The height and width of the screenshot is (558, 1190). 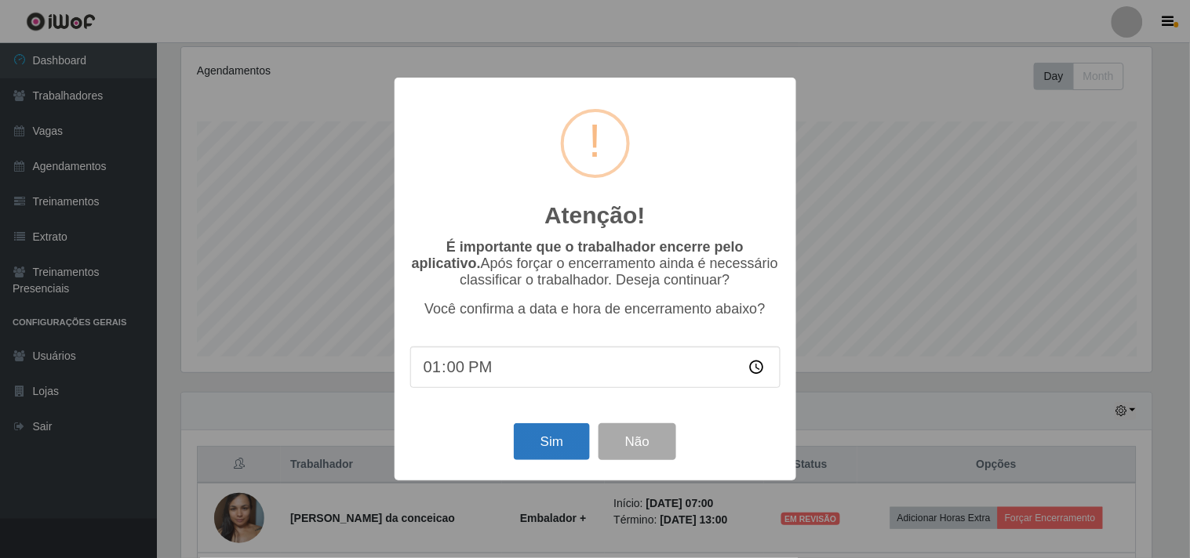 I want to click on button: Sim, so click(x=551, y=442).